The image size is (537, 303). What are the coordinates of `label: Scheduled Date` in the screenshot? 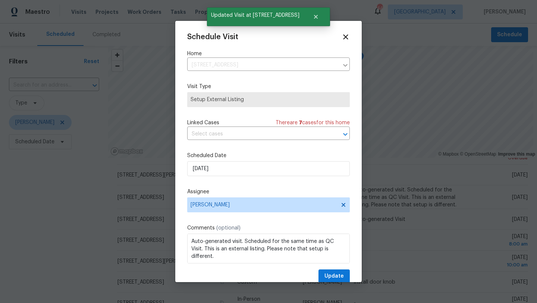 It's located at (269, 156).